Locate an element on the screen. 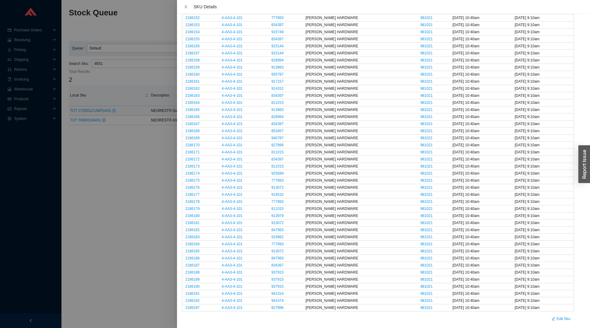 This screenshot has height=328, width=590. a: 2186191 is located at coordinates (192, 293).